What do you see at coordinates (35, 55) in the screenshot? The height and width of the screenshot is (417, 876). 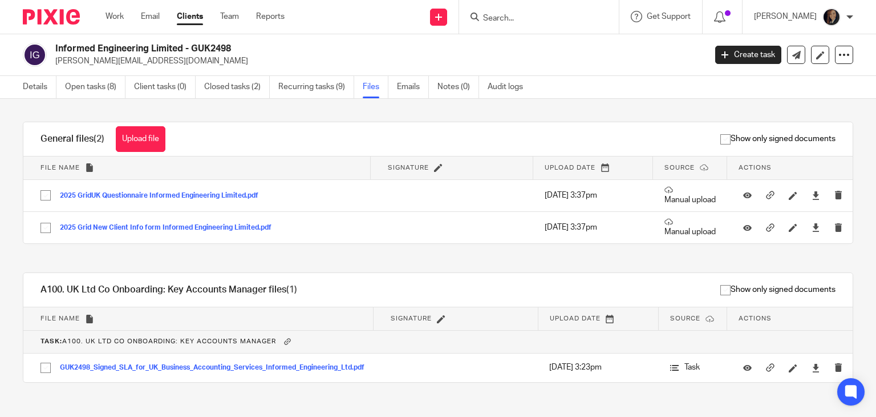 I see `img: svg%3E` at bounding box center [35, 55].